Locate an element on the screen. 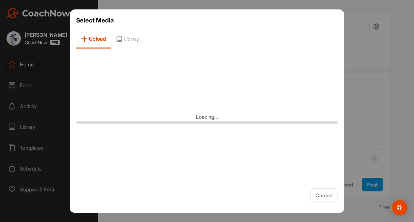 The image size is (414, 222). div: Open Intercom Messenger is located at coordinates (399, 208).